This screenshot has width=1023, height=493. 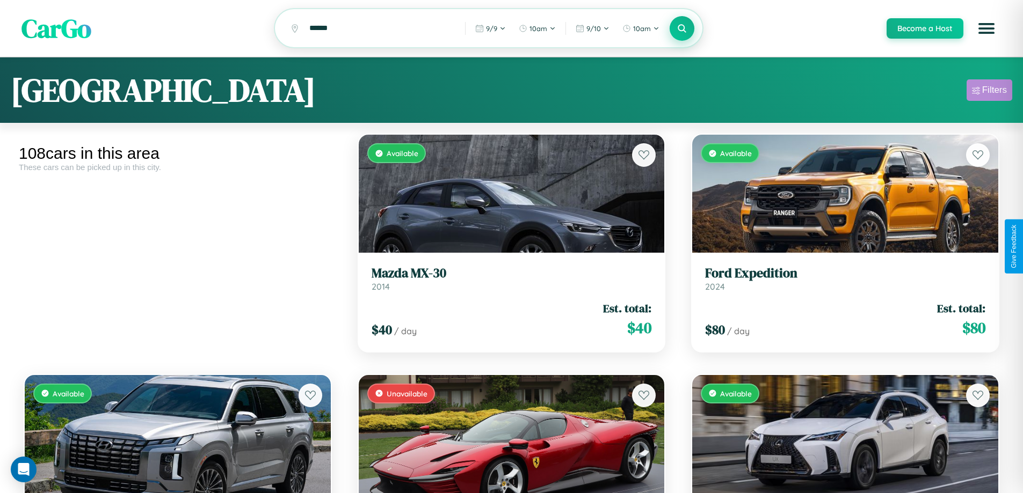 What do you see at coordinates (592, 28) in the screenshot?
I see `button: 9/10` at bounding box center [592, 28].